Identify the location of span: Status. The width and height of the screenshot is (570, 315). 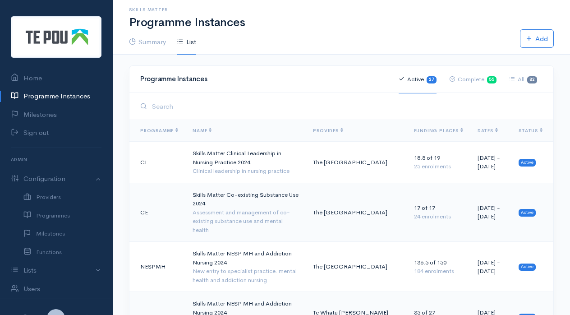
(530, 130).